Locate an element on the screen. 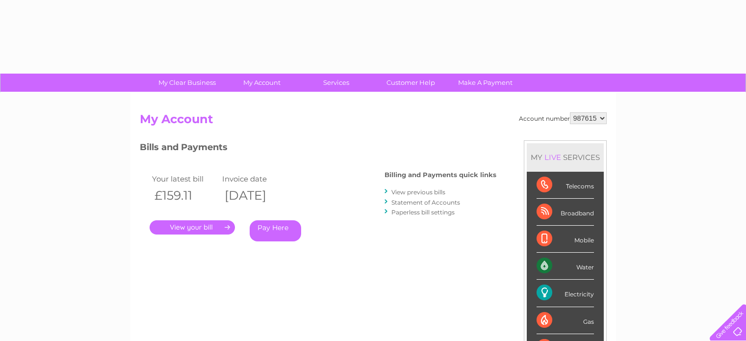 This screenshot has width=746, height=341. div: Broadband is located at coordinates (565, 212).